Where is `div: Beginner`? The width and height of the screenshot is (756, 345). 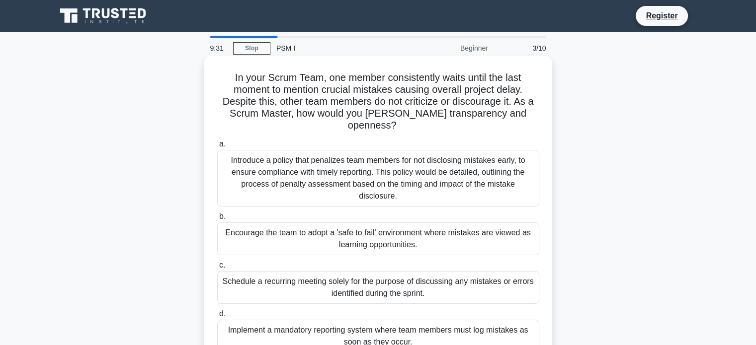 div: Beginner is located at coordinates (450, 48).